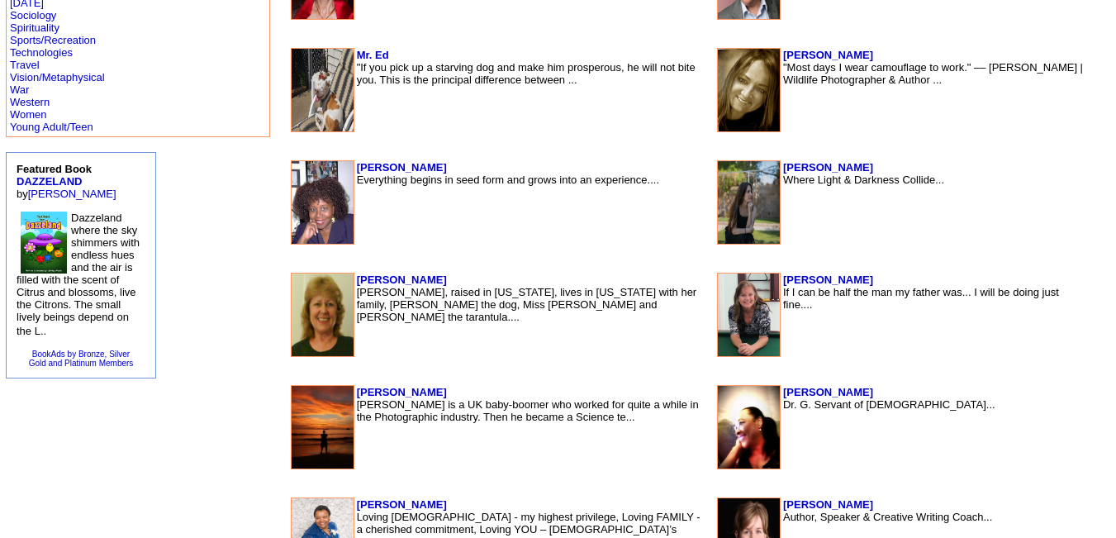  Describe the element at coordinates (748, 427) in the screenshot. I see `img: 52915.JPG` at that location.